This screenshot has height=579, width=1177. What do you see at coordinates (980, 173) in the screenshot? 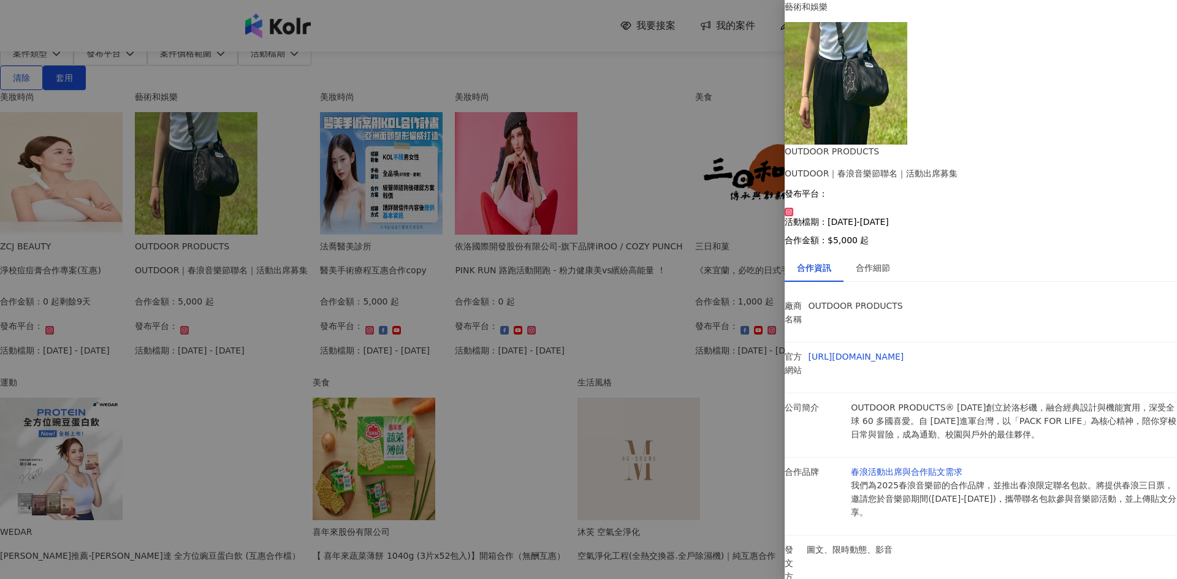
I see `div: OUTDOOR｜春浪音樂節聯名｜活動出席募集` at bounding box center [980, 173].